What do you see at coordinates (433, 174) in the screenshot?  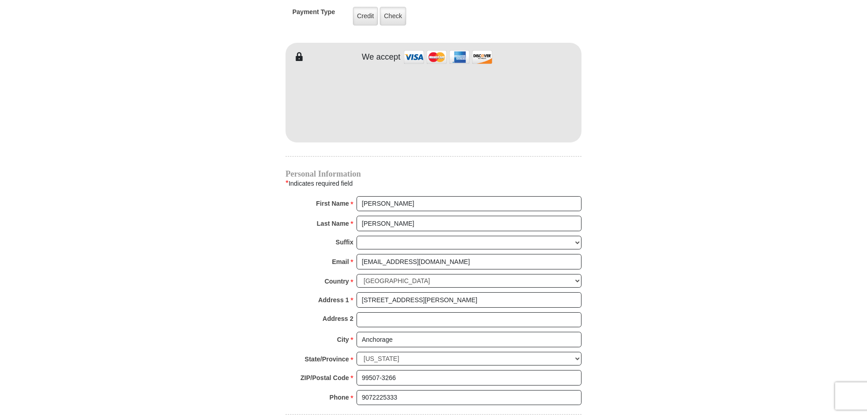 I see `h4: Personal Information` at bounding box center [433, 174].